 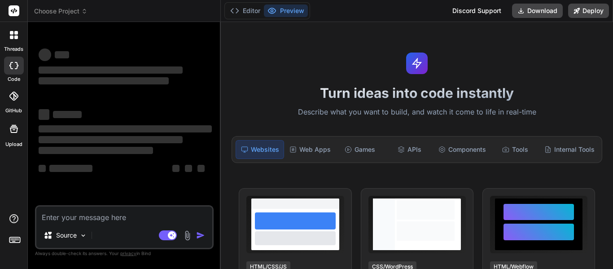 I want to click on img: icon, so click(x=200, y=235).